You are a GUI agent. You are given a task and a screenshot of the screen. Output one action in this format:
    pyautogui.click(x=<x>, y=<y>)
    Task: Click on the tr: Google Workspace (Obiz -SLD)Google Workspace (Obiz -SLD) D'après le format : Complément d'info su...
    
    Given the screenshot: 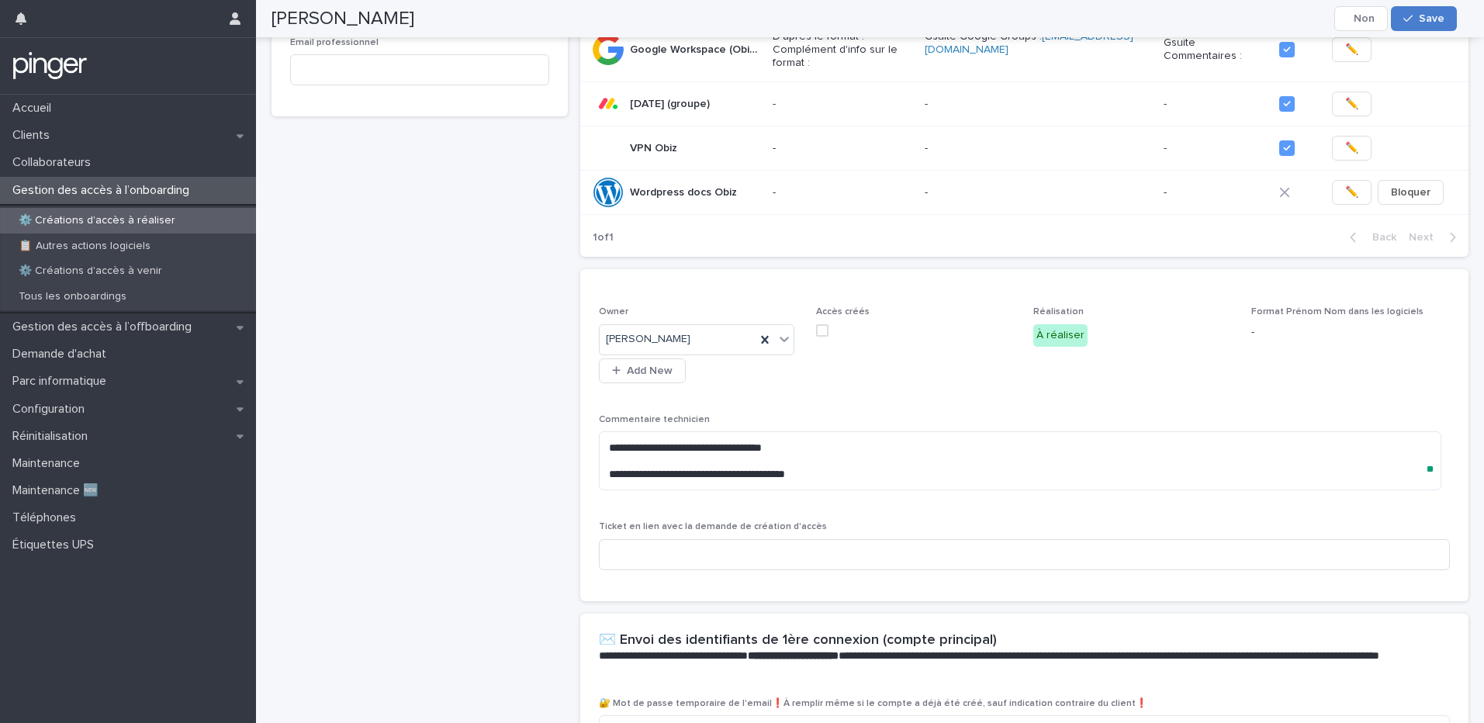 What is the action you would take?
    pyautogui.click(x=1024, y=49)
    